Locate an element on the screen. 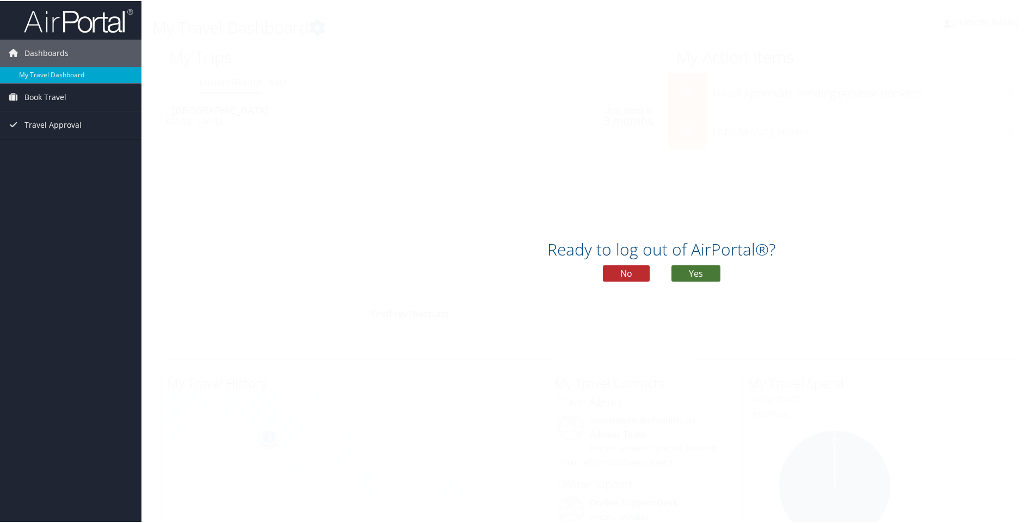  span: Dashboards is located at coordinates (46, 52).